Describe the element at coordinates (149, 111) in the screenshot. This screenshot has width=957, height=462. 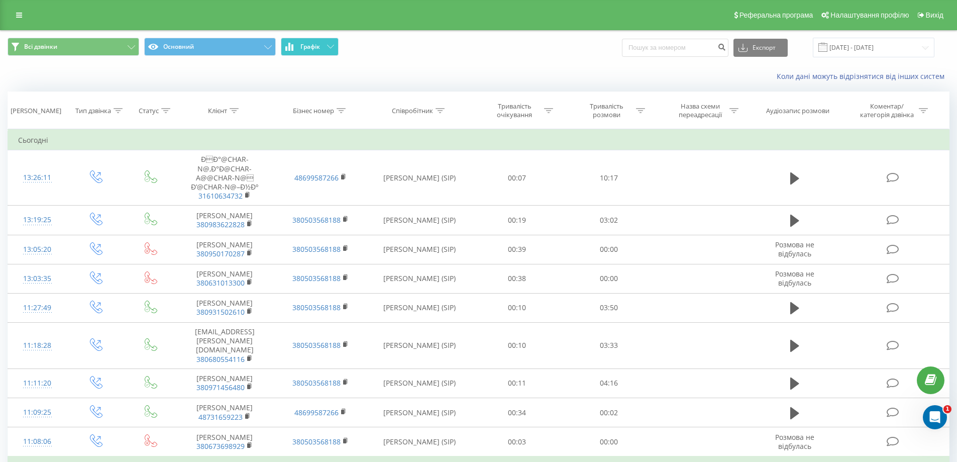
I see `div: Статус` at that location.